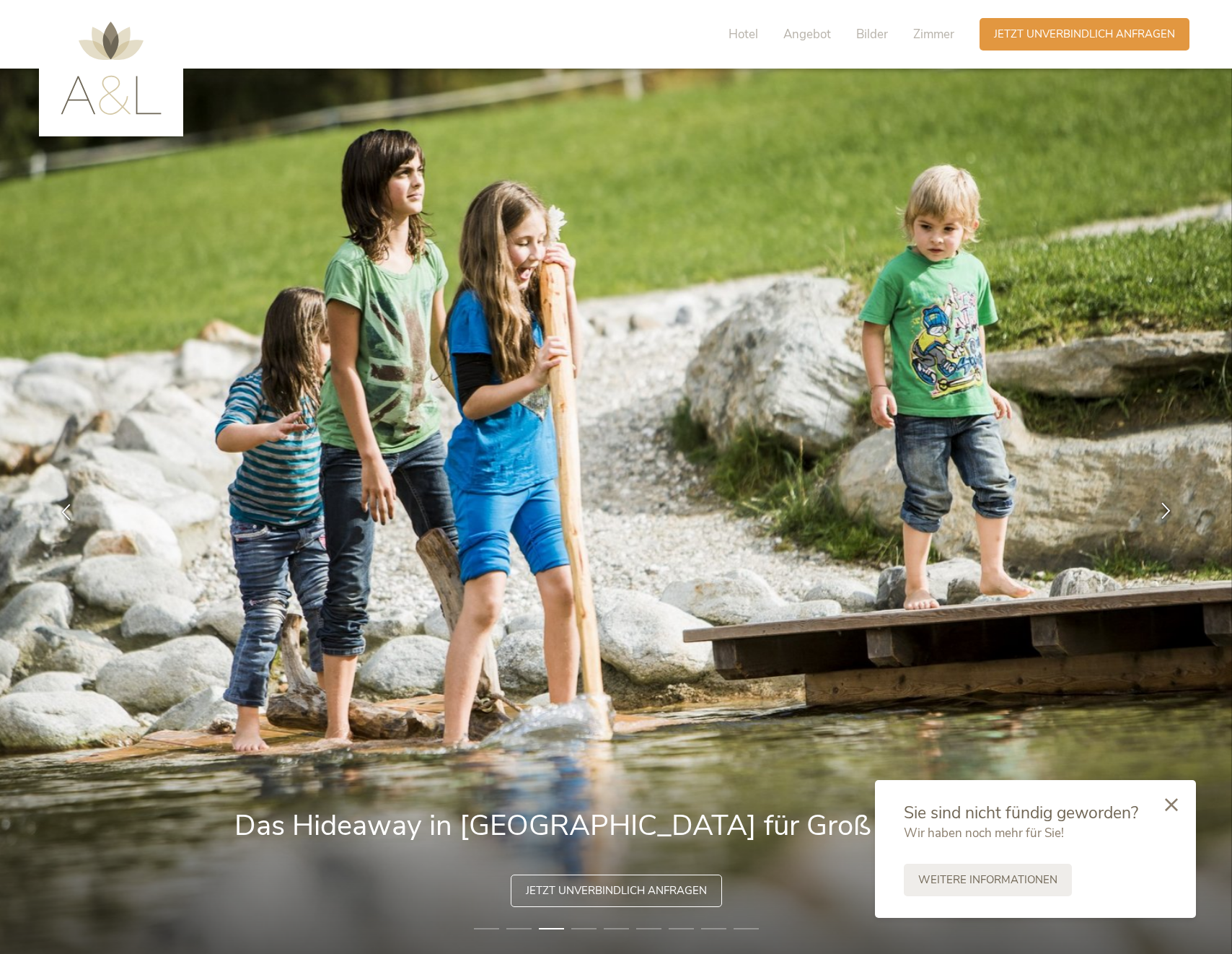  I want to click on span: Angebot, so click(807, 34).